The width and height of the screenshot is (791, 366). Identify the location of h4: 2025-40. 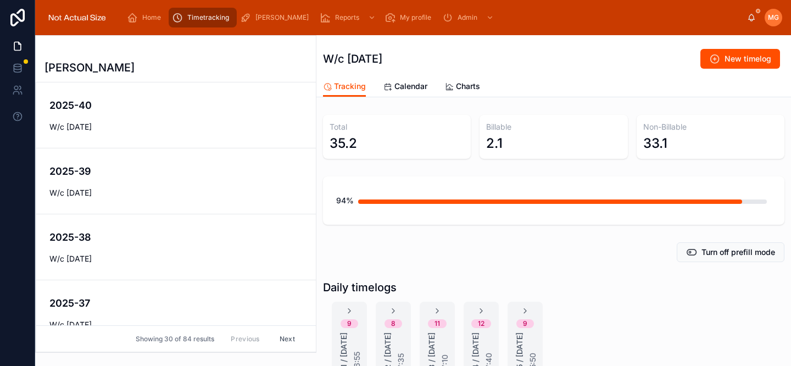
(176, 105).